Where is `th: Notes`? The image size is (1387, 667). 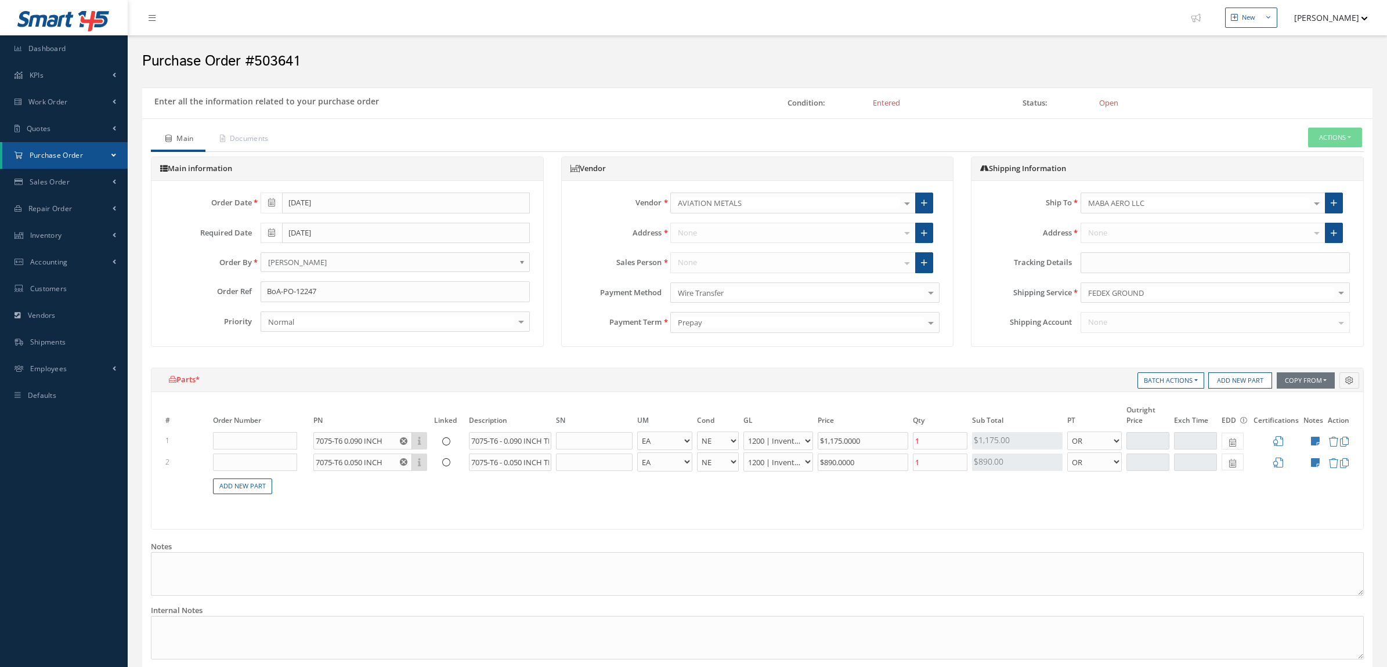
th: Notes is located at coordinates (1313, 417).